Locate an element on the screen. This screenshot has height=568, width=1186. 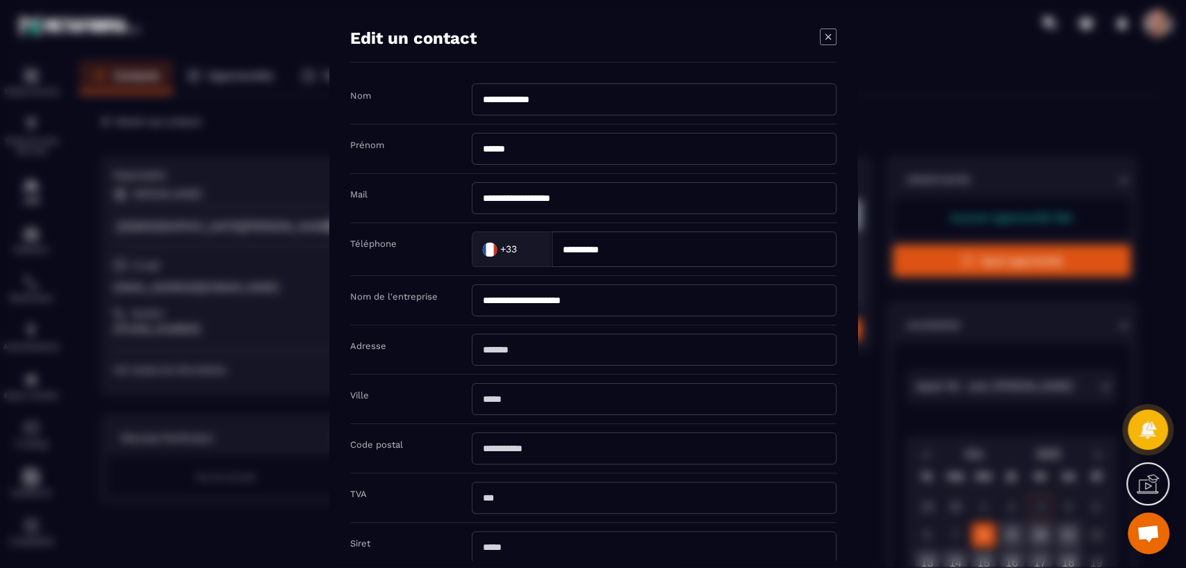
div: Search for option is located at coordinates (512, 249).